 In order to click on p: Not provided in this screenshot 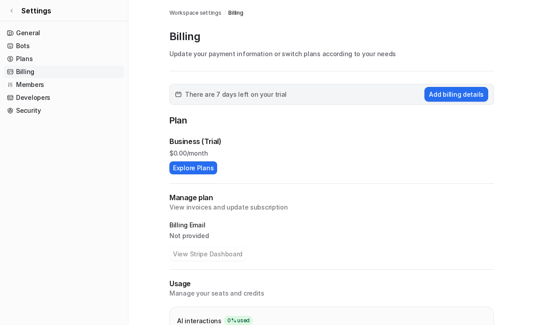, I will do `click(332, 236)`.